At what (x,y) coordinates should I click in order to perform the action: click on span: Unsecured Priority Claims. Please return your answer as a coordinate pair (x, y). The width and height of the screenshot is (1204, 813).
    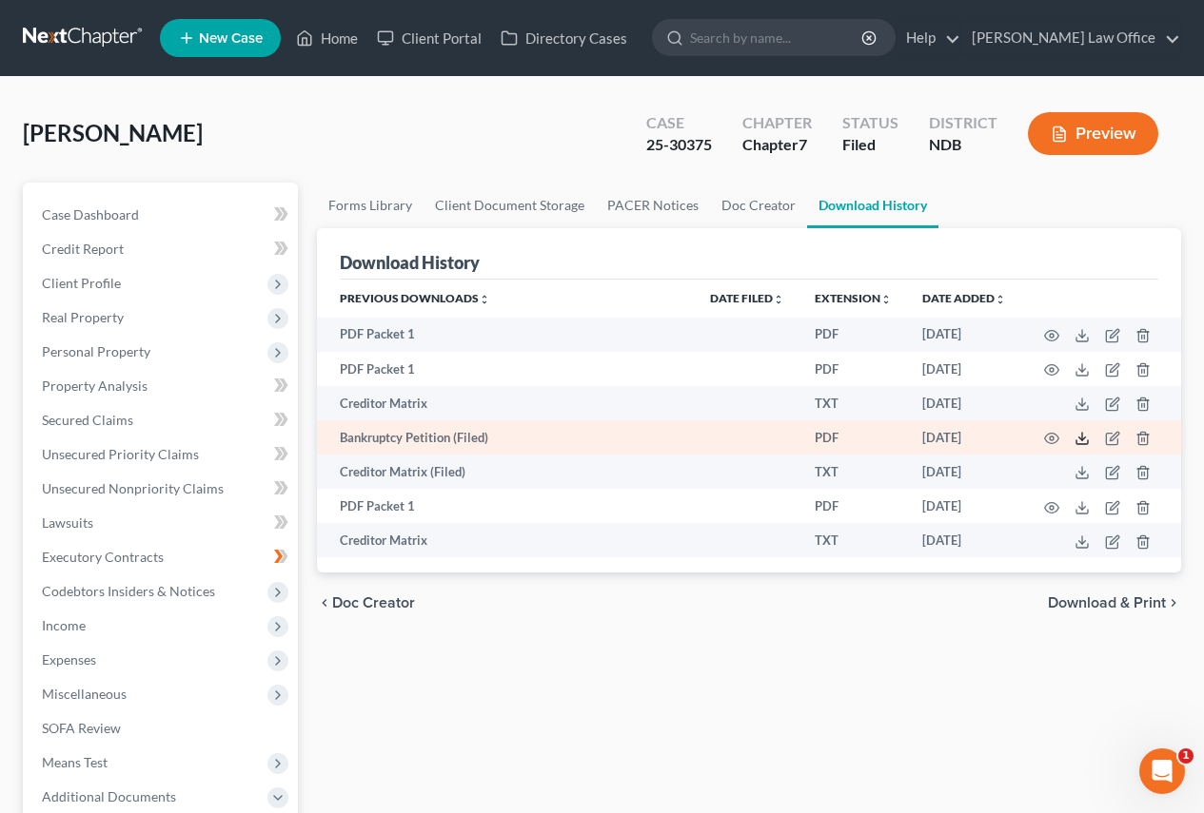
    Looking at the image, I should click on (120, 454).